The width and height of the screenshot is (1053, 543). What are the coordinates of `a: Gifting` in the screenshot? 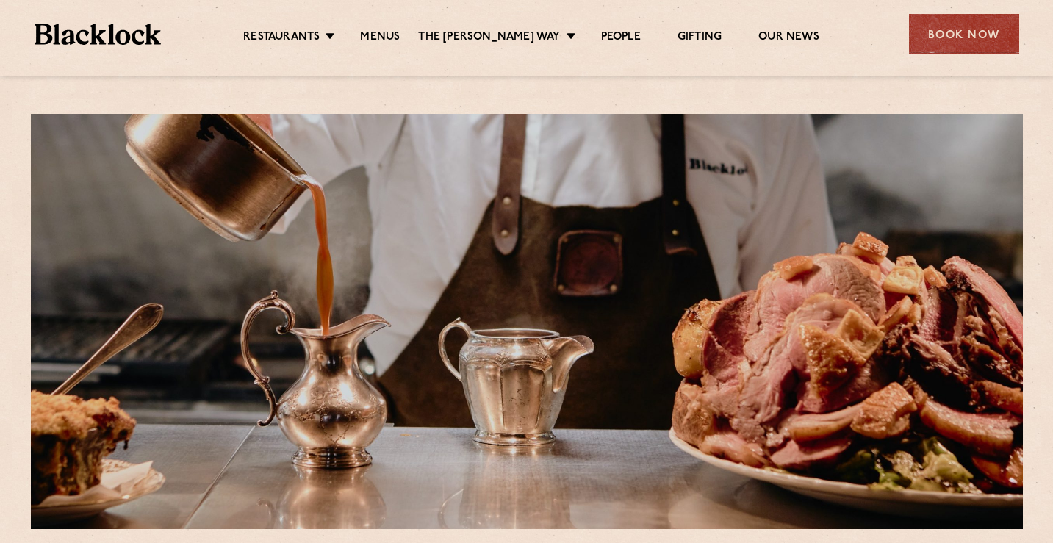 It's located at (699, 38).